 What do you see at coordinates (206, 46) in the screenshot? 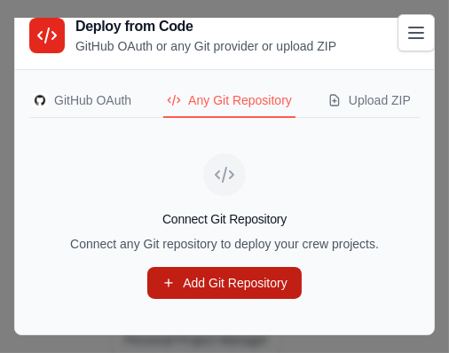
I see `p: GitHub OAuth or any Git provider or upload ZIP` at bounding box center [206, 46].